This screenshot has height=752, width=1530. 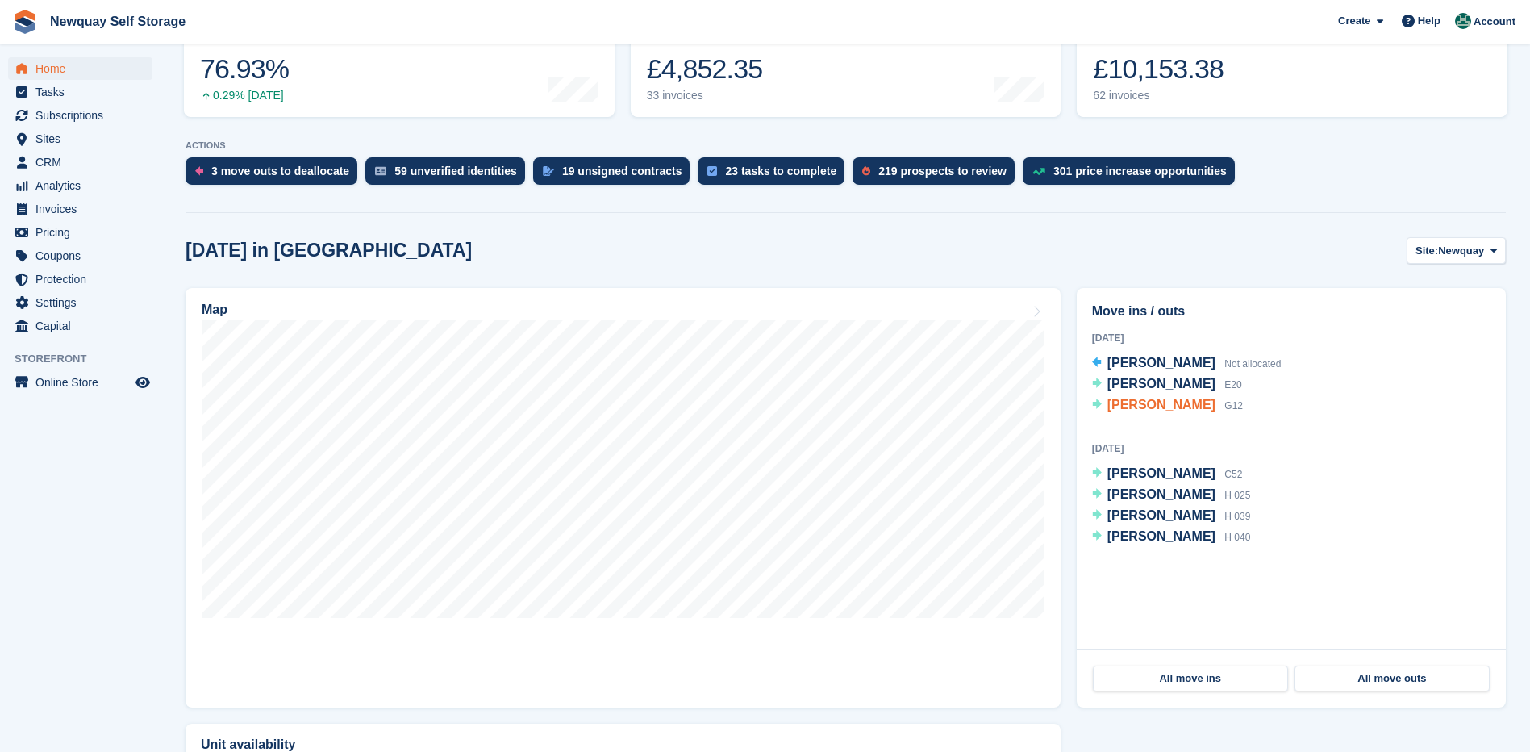 I want to click on h2: Move ins / outs, so click(x=1291, y=311).